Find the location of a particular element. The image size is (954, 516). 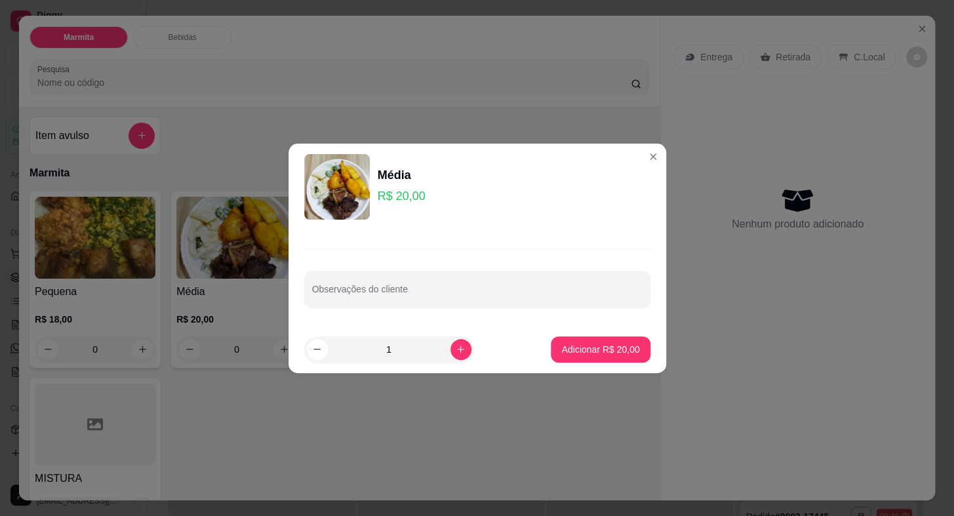

div: Média is located at coordinates (401, 175).